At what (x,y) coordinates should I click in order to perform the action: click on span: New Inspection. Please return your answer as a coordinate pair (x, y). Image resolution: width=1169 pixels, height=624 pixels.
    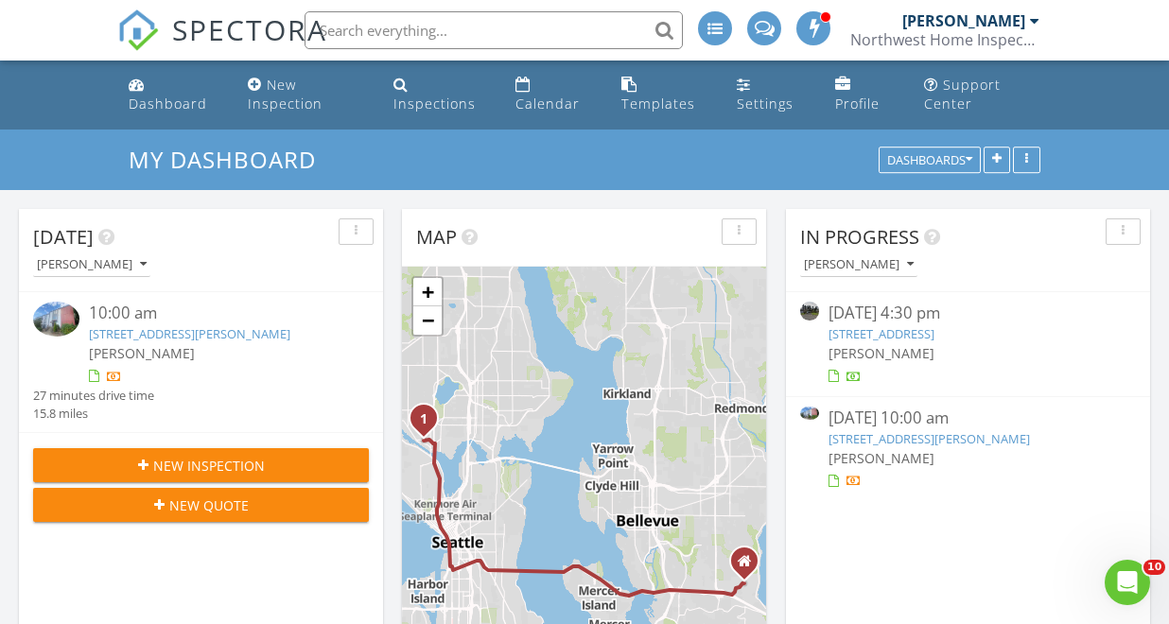
    Looking at the image, I should click on (209, 465).